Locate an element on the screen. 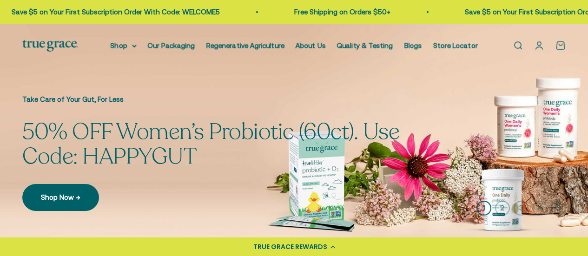 Image resolution: width=588 pixels, height=256 pixels. button: 4 is located at coordinates (540, 208).